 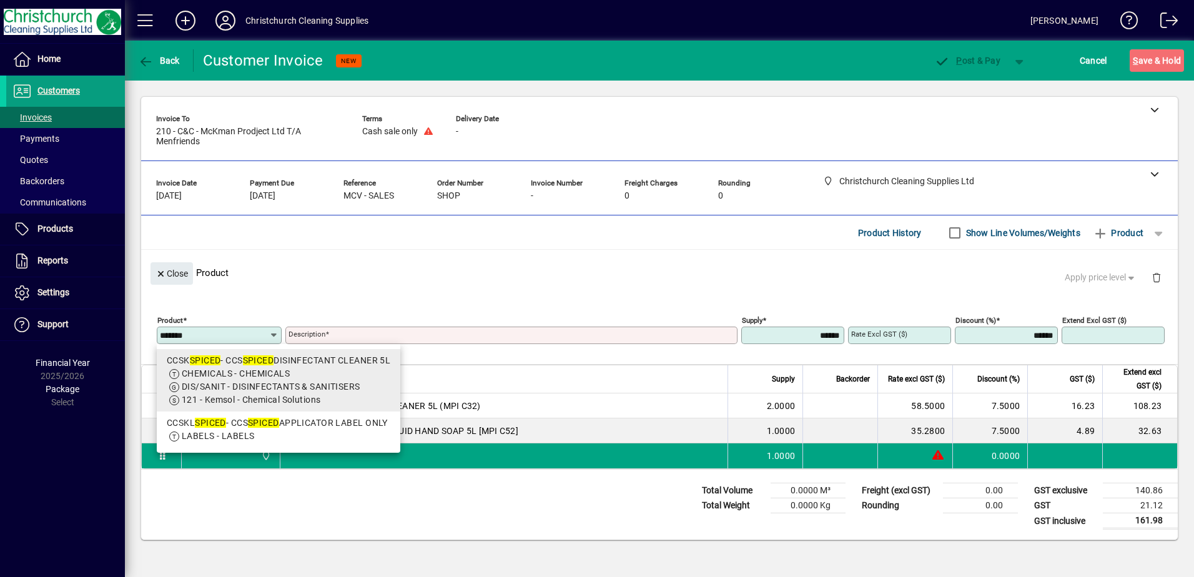 What do you see at coordinates (159, 61) in the screenshot?
I see `span: Back` at bounding box center [159, 61].